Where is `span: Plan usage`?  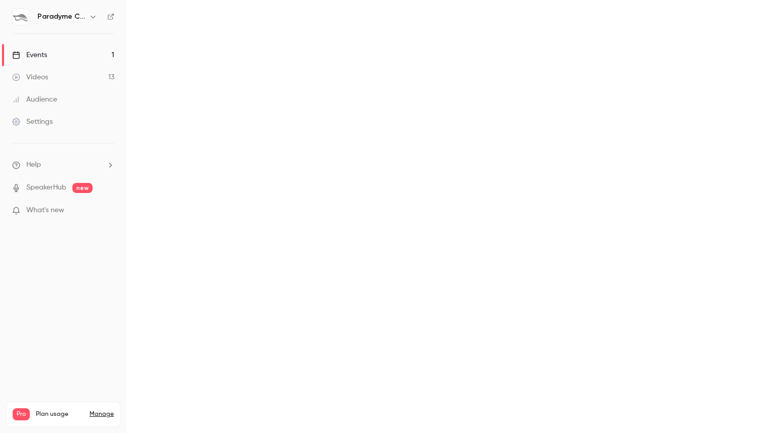
span: Plan usage is located at coordinates (60, 415).